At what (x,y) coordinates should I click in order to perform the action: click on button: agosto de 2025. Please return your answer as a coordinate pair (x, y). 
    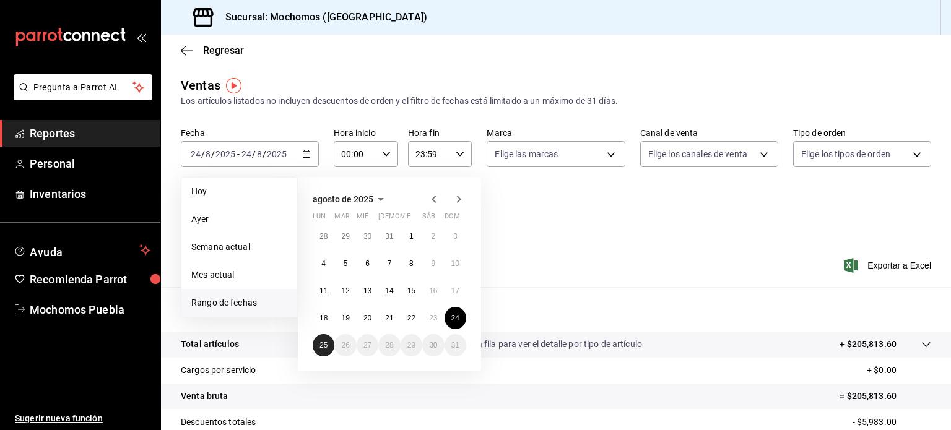
    Looking at the image, I should click on (350, 199).